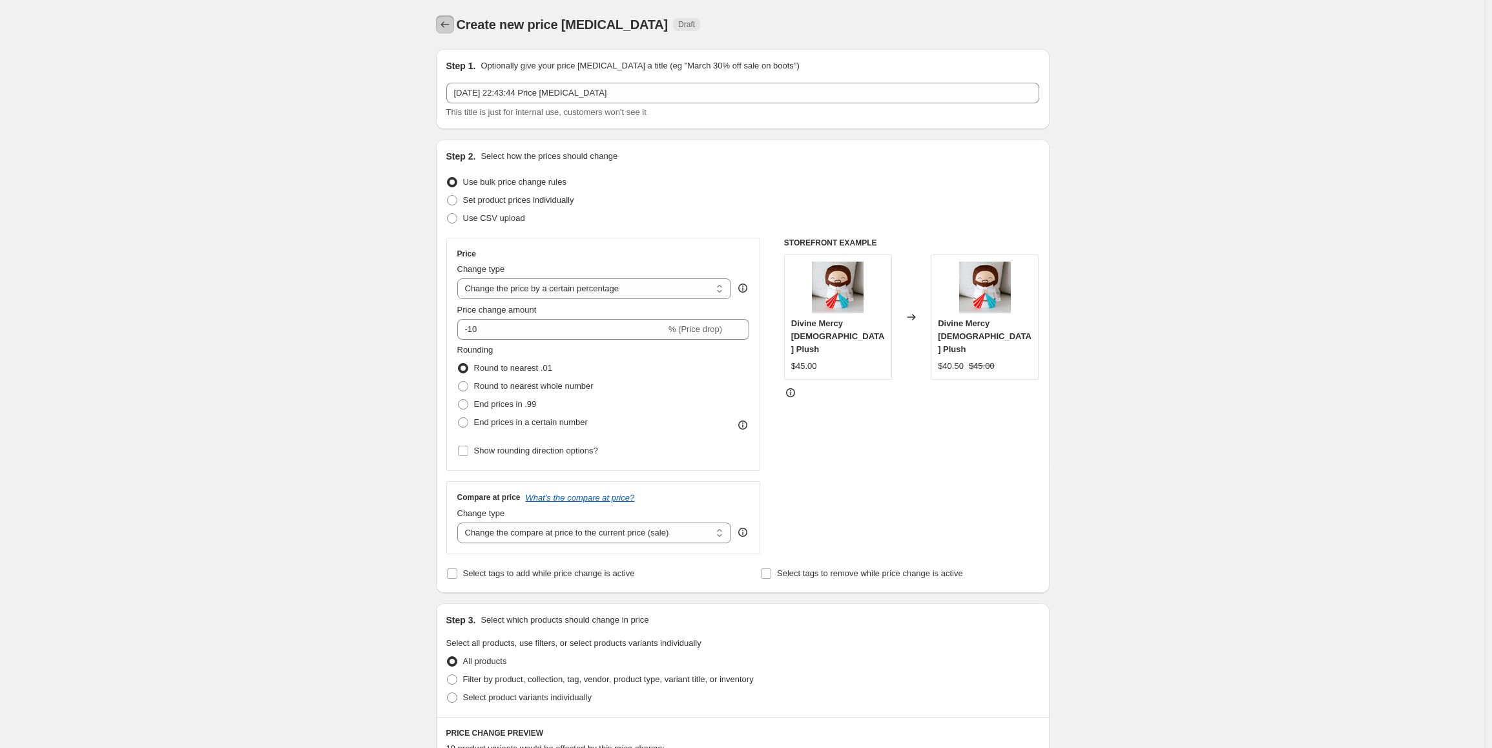 This screenshot has width=1492, height=748. What do you see at coordinates (475, 349) in the screenshot?
I see `span: Rounding` at bounding box center [475, 349].